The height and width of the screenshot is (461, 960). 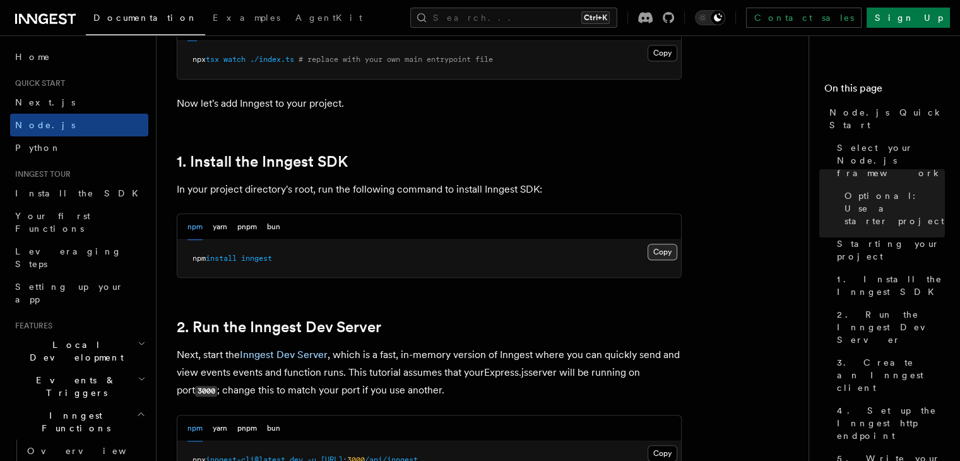 I want to click on span: Node.js Quick Start, so click(x=887, y=119).